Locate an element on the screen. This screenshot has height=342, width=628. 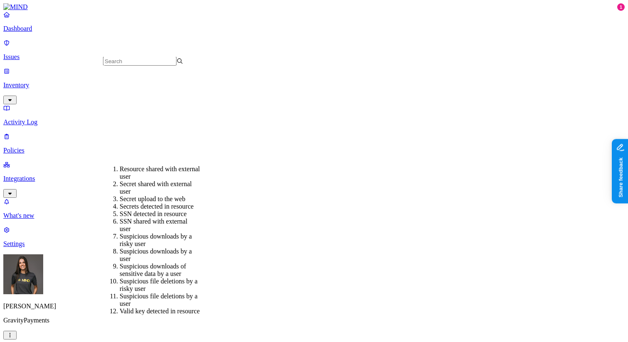
p: Policies is located at coordinates (314, 150).